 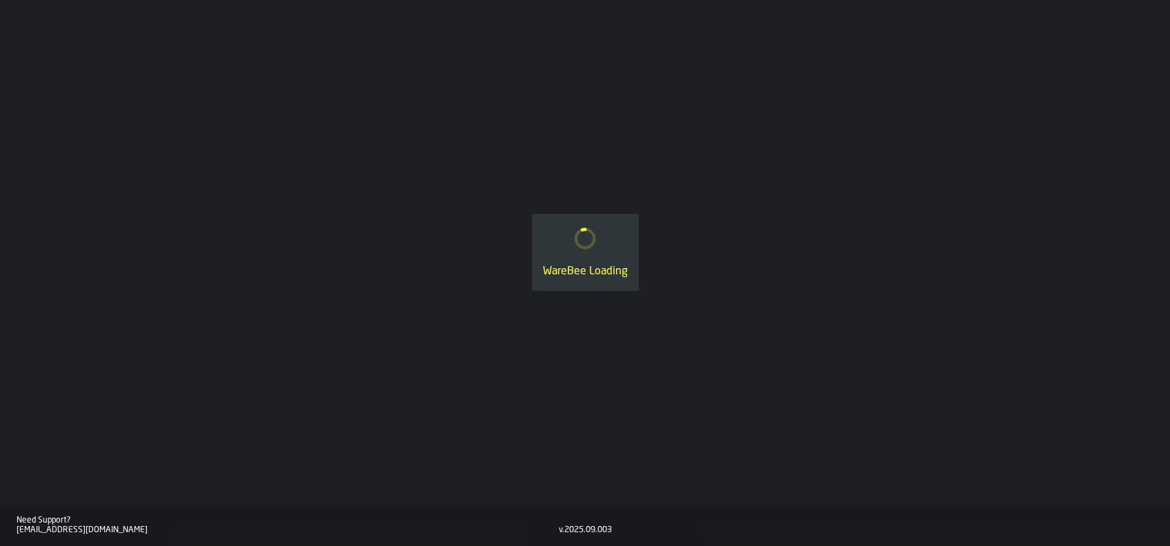 I want to click on div: v., so click(x=561, y=530).